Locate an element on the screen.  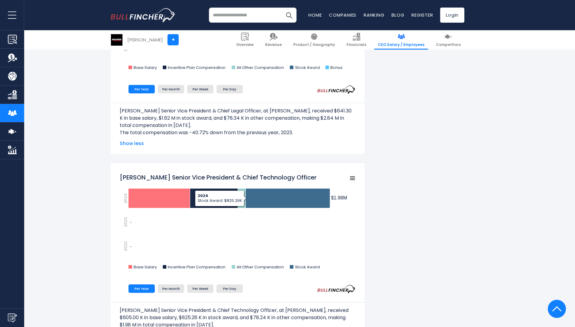
a: CEO Salary / Employees is located at coordinates (401, 40).